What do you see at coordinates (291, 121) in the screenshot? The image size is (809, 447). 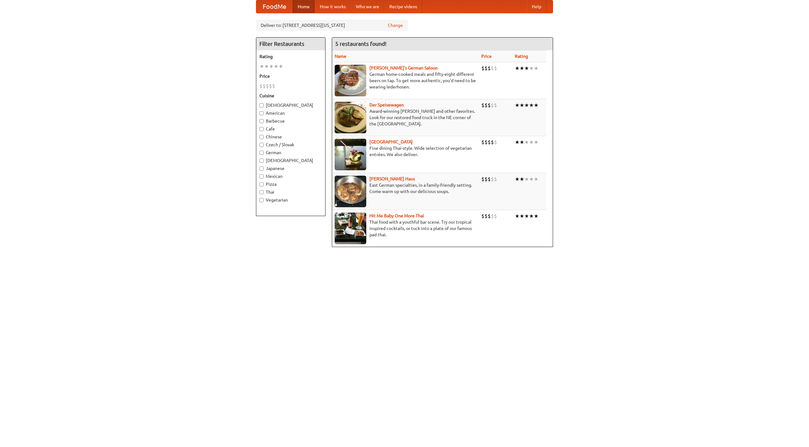 I see `label: Barbecue` at bounding box center [291, 121].